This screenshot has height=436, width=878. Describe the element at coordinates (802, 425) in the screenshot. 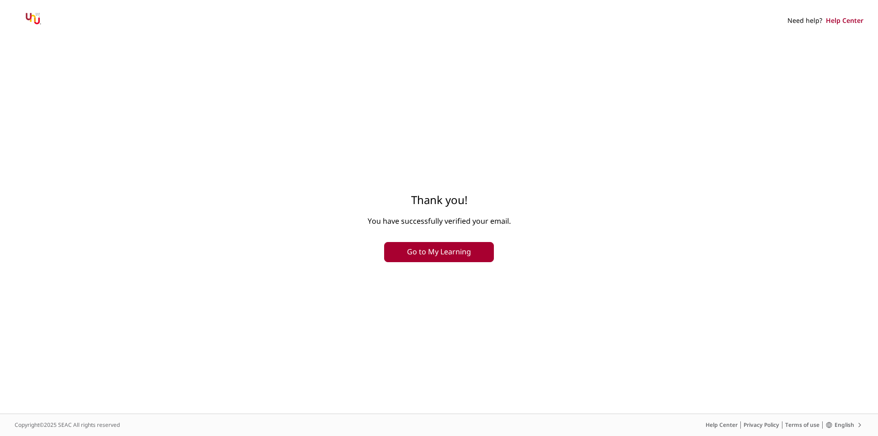

I see `a: Terms of use` at that location.